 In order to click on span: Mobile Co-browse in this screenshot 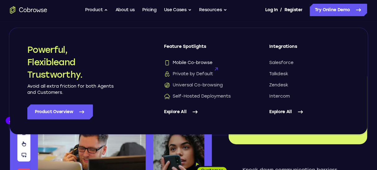, I will do `click(188, 63)`.